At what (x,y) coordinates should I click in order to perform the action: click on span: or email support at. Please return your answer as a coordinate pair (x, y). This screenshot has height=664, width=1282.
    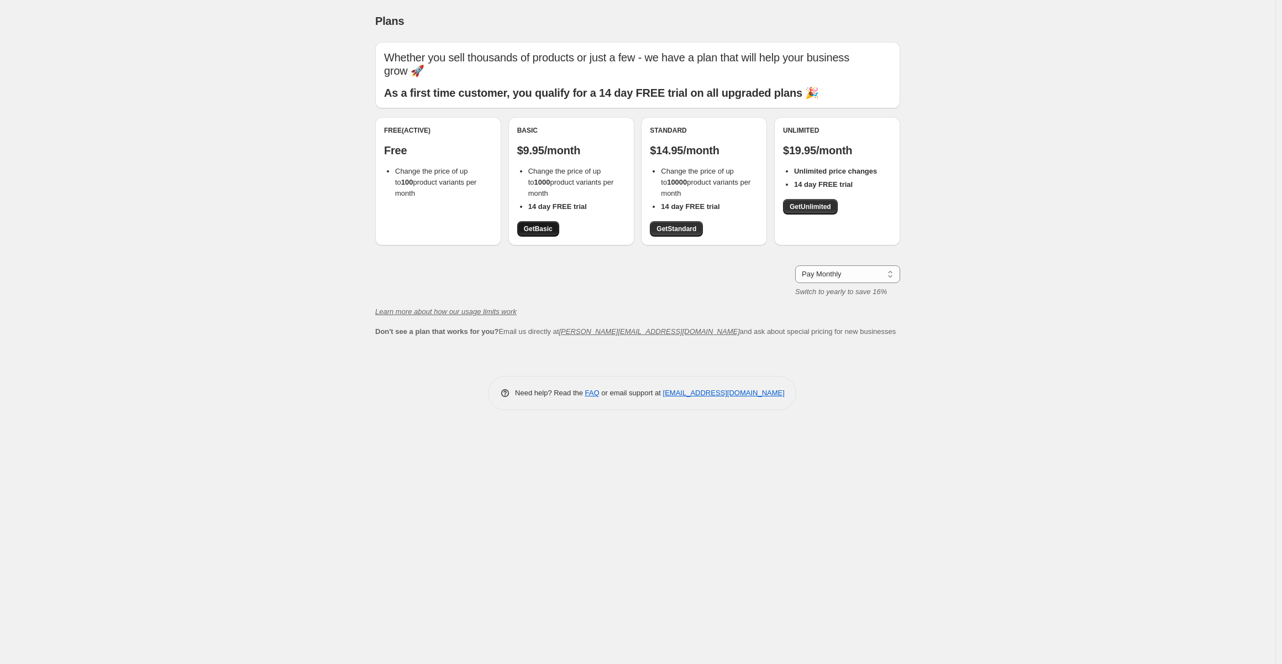
    Looking at the image, I should click on (631, 392).